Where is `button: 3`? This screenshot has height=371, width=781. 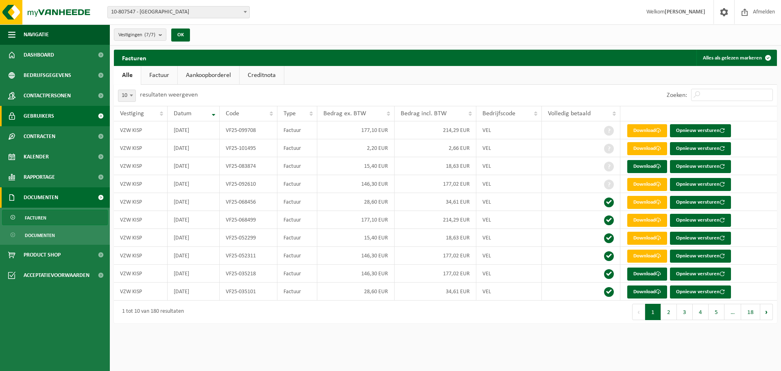
button: 3 is located at coordinates (685, 312).